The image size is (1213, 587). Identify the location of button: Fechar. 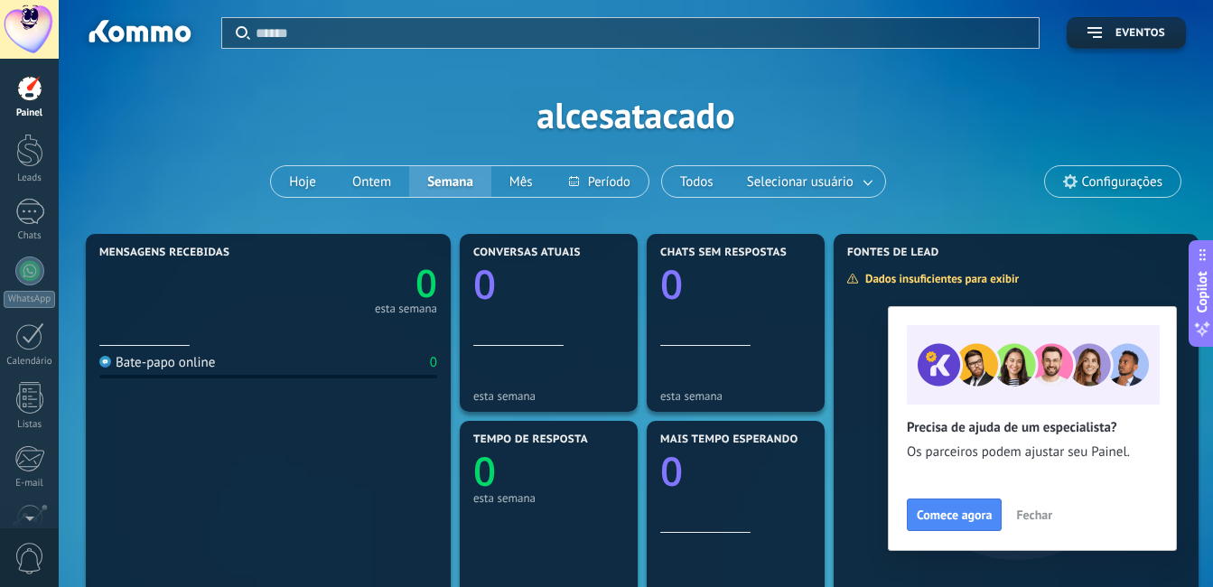
(1034, 515).